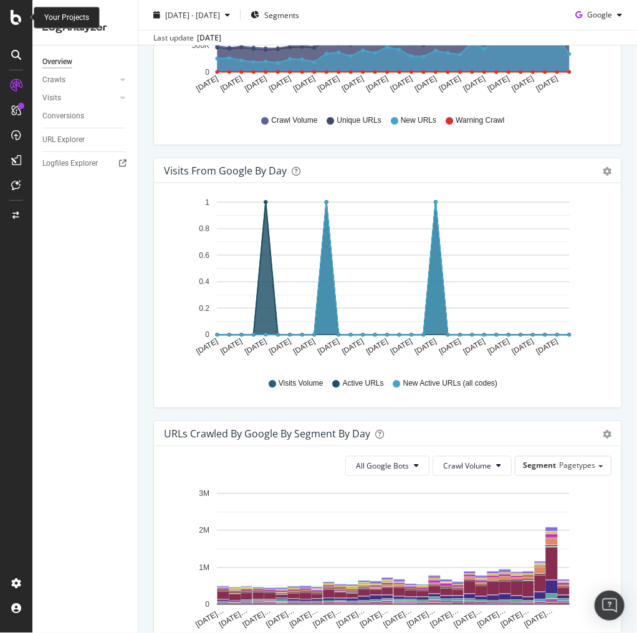 The width and height of the screenshot is (637, 633). I want to click on div: Visits from Google by day, so click(225, 171).